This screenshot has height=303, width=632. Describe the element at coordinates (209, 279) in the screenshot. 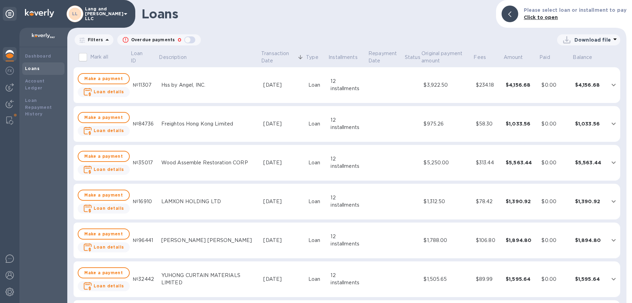

I see `div: YUHONG CURTAIN MATERIALS LIMITED` at that location.